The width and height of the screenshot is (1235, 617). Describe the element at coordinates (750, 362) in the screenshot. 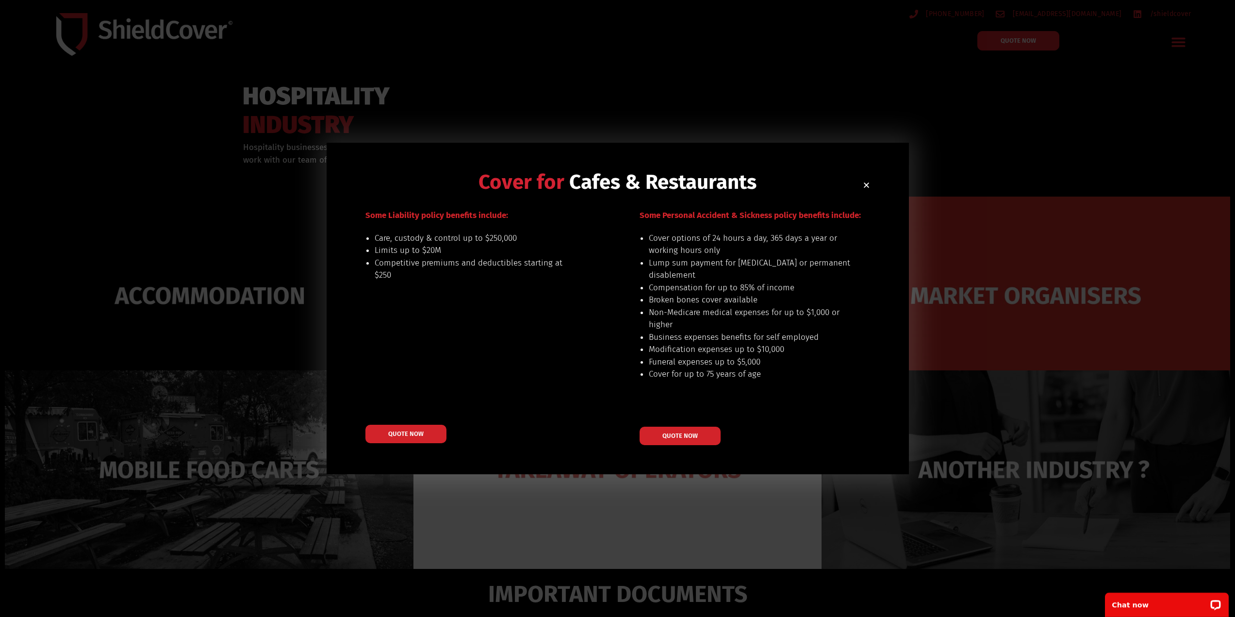

I see `li: Funeral expenses up to $5,000` at that location.